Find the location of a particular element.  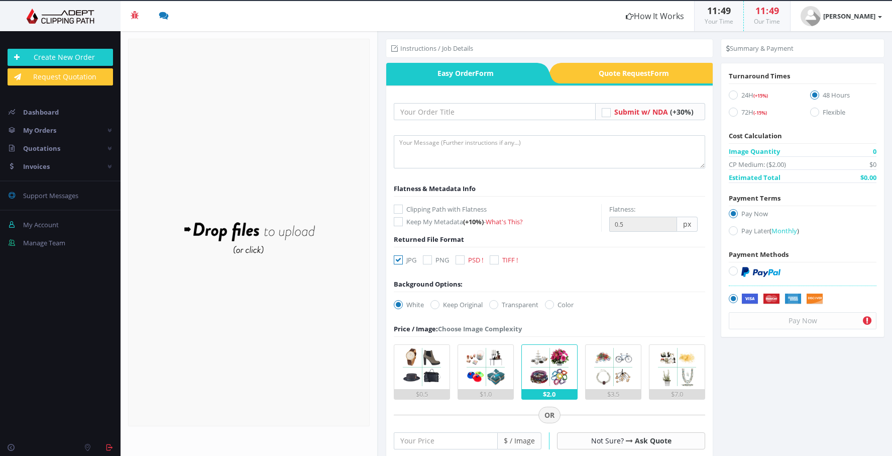

a: Quote RequestForm is located at coordinates (637, 73).